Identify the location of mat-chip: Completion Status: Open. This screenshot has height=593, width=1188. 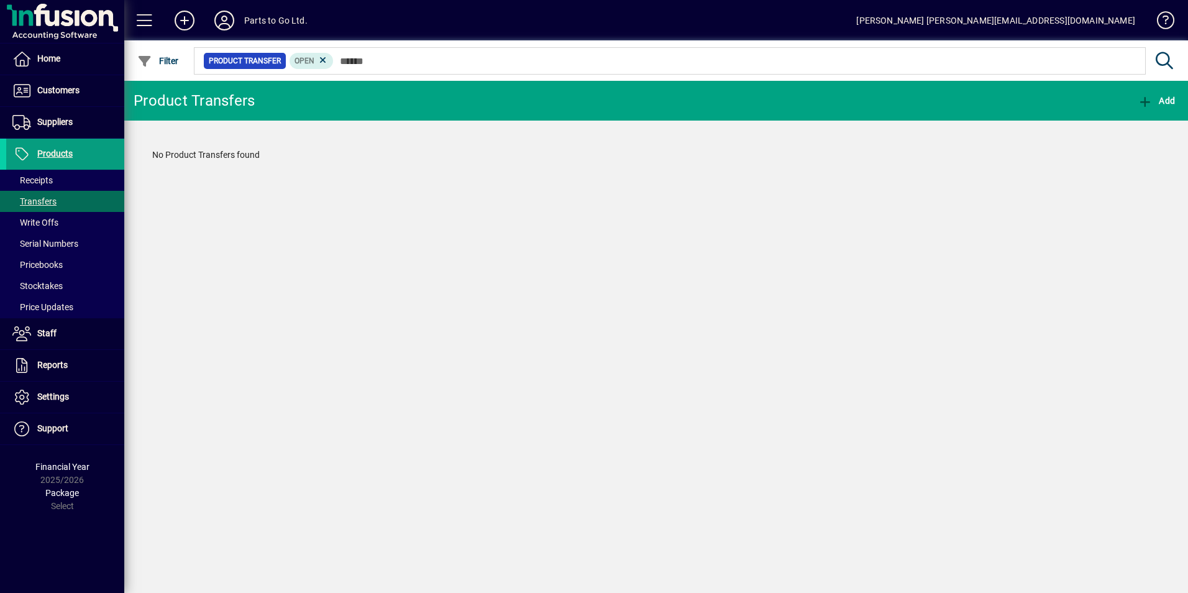
(311, 61).